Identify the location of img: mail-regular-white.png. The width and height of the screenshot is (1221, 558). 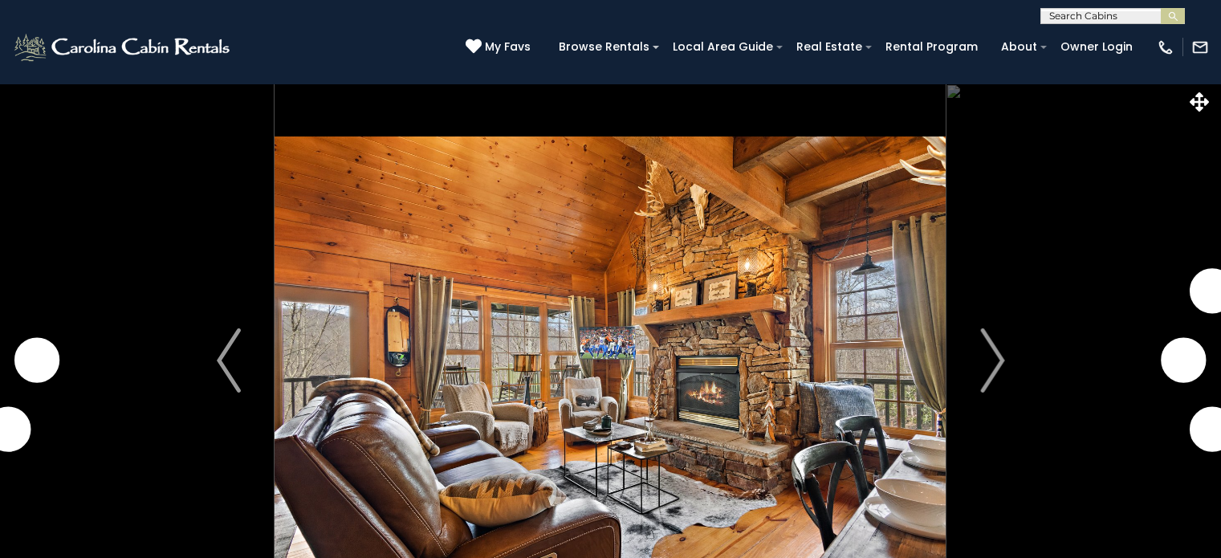
(1200, 47).